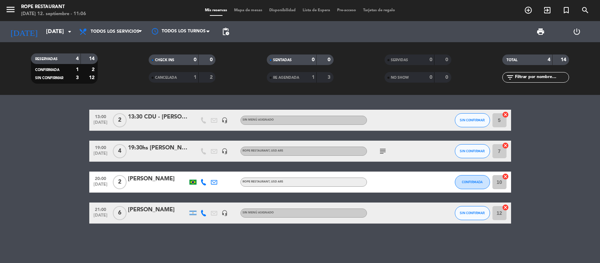 The width and height of the screenshot is (600, 263). I want to click on span: 6, so click(120, 213).